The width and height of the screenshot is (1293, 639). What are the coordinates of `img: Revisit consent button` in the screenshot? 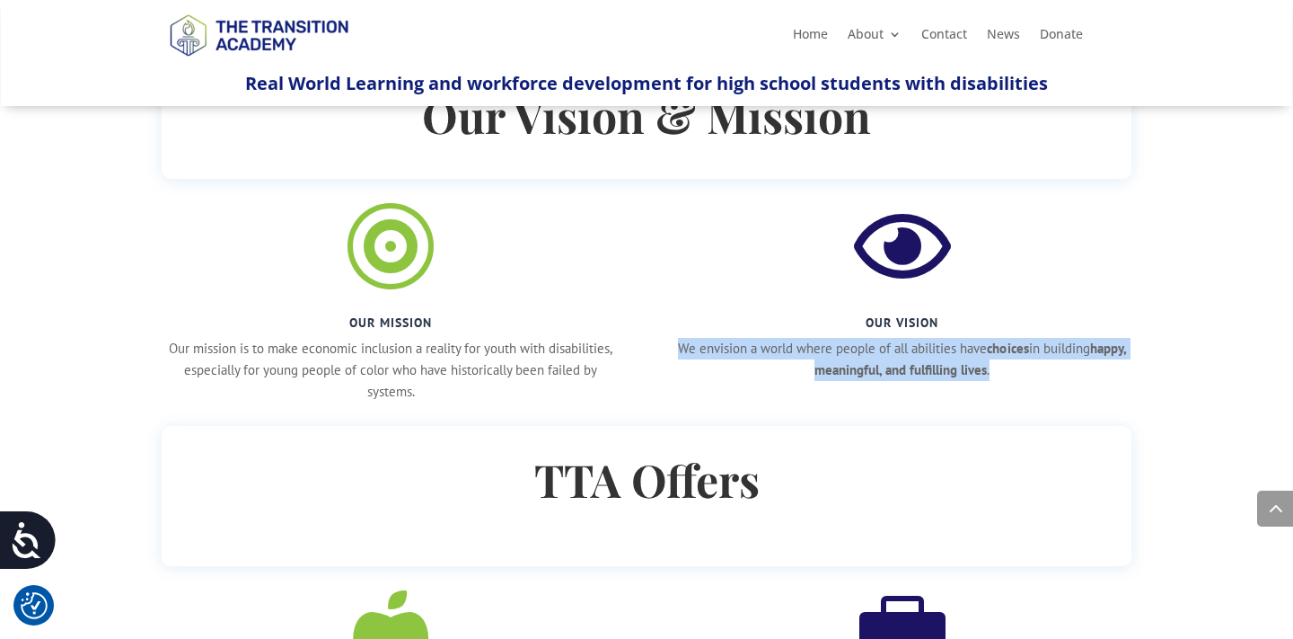 It's located at (34, 605).